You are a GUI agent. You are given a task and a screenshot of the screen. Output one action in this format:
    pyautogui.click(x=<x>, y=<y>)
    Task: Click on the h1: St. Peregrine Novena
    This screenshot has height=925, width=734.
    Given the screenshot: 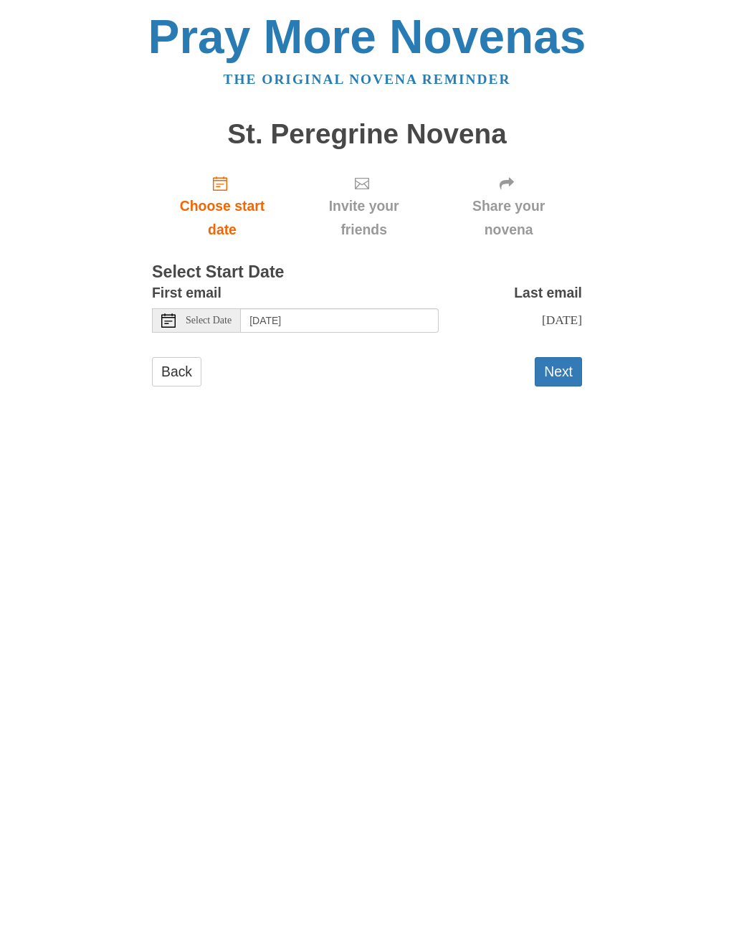 What is the action you would take?
    pyautogui.click(x=367, y=134)
    